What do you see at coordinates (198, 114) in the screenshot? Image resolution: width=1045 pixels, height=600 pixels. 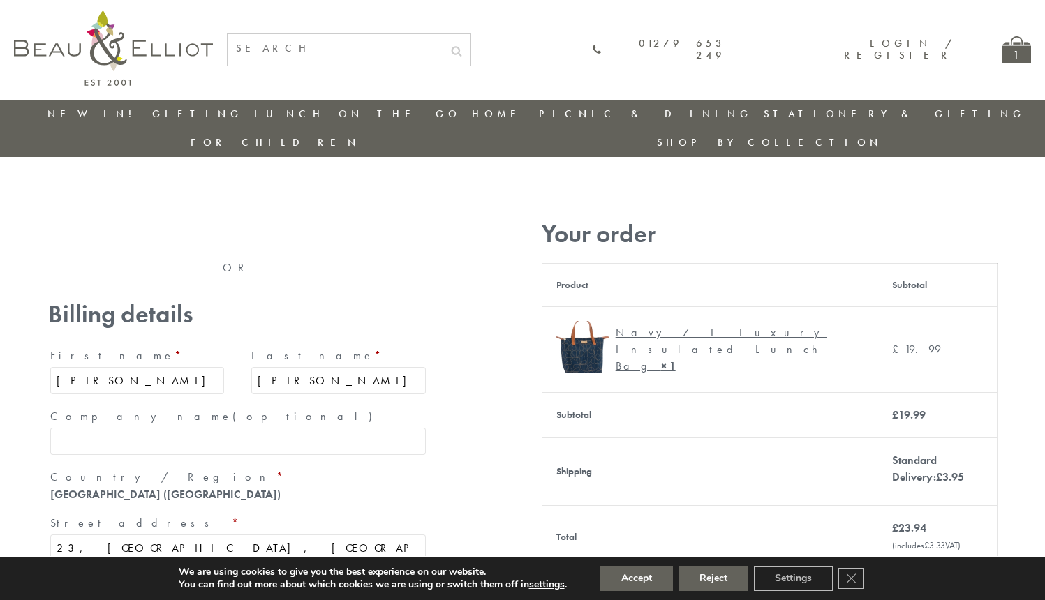 I see `a: Gifting` at bounding box center [198, 114].